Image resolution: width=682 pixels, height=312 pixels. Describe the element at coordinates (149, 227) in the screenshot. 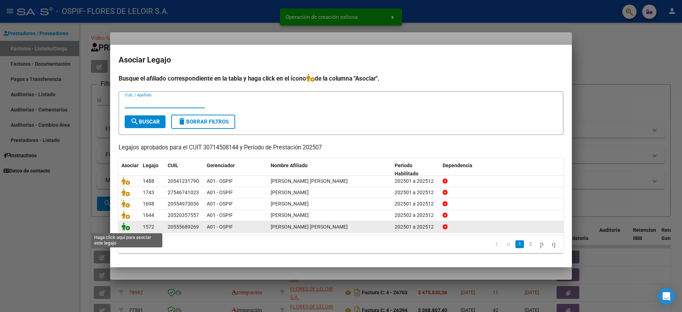

I see `span: 1572` at that location.